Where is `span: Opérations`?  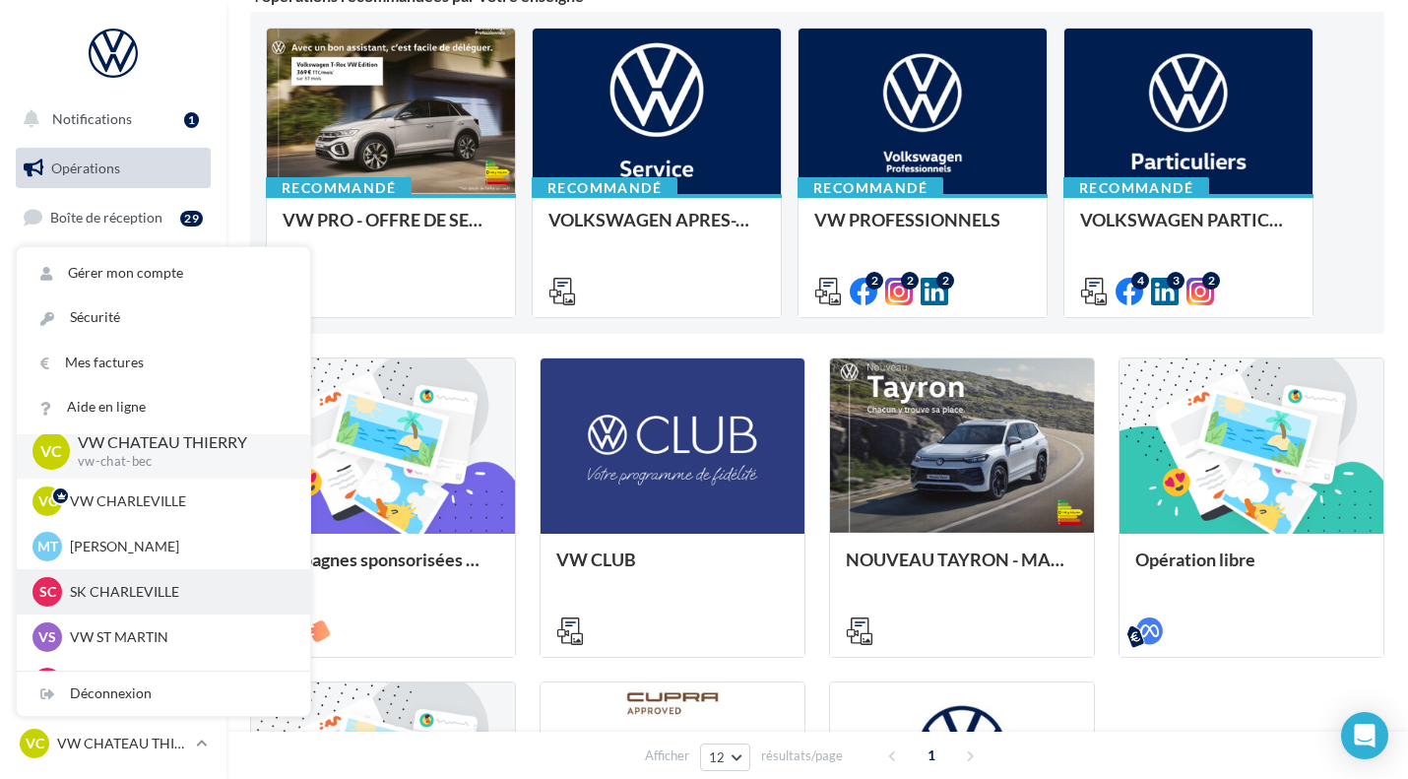
span: Opérations is located at coordinates (86, 167).